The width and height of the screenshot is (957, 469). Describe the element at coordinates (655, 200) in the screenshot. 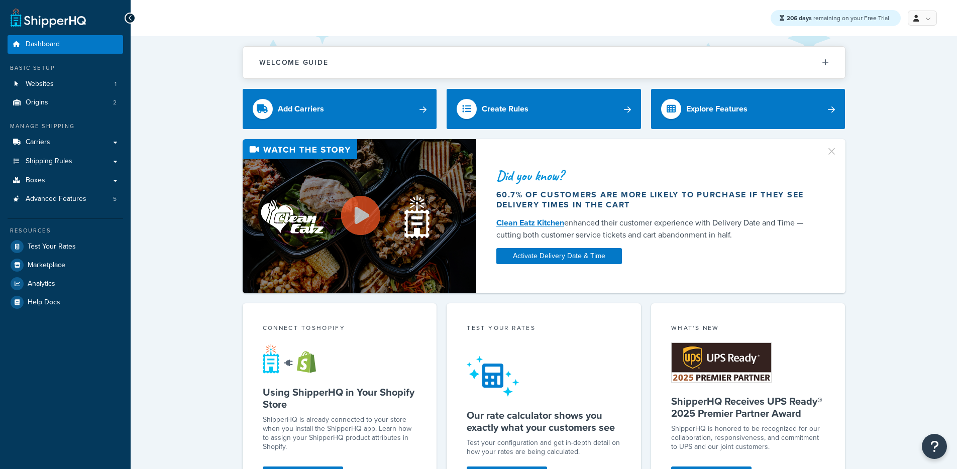

I see `div: 60.7% of customers are more likely to purchase if they see delivery times in the cart` at that location.